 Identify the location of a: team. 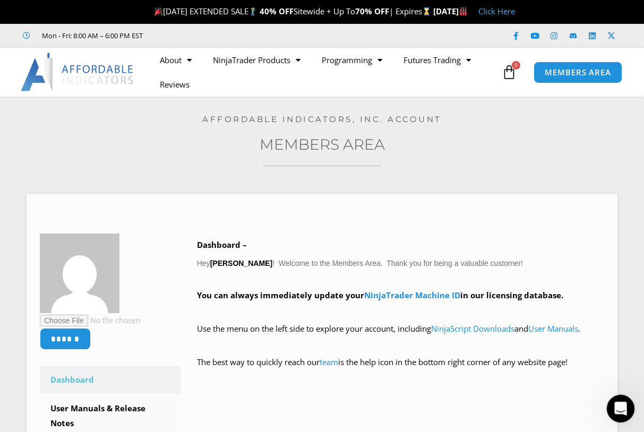
(328, 362).